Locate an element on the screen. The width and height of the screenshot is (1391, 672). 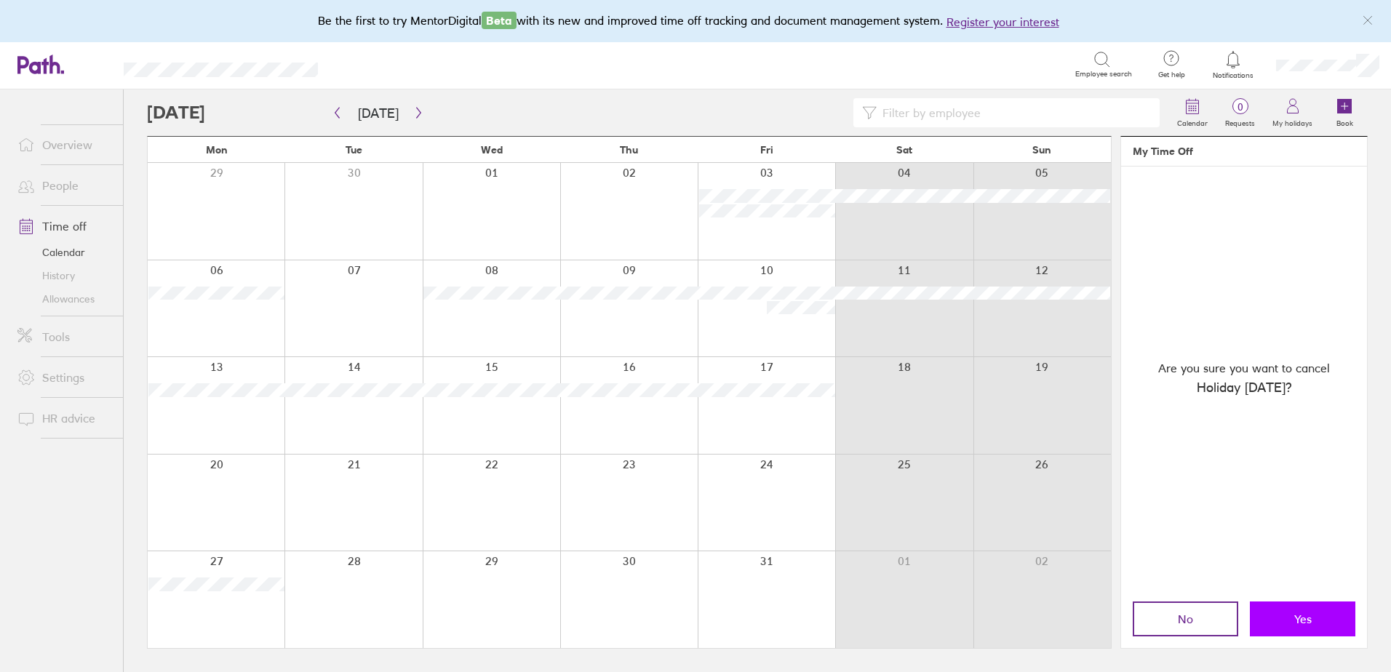
span: Yes is located at coordinates (1303, 619).